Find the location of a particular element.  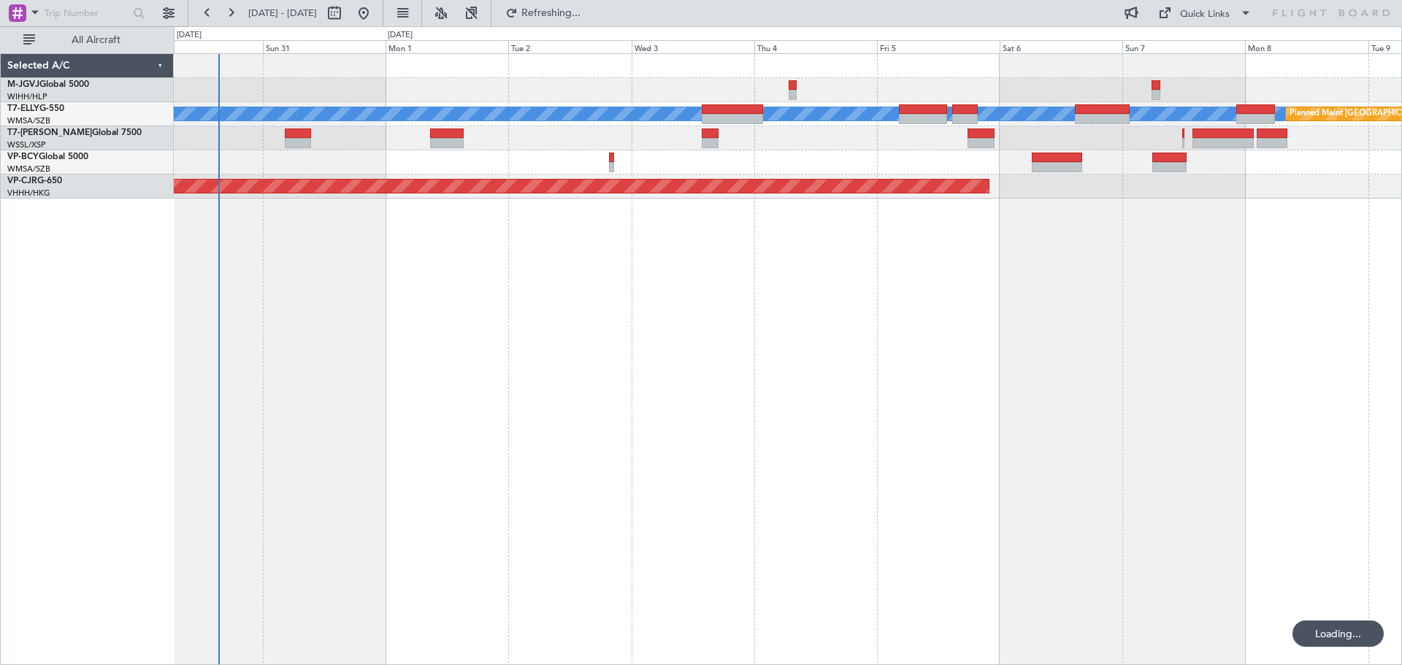

a: WSSL/XSP is located at coordinates (26, 145).